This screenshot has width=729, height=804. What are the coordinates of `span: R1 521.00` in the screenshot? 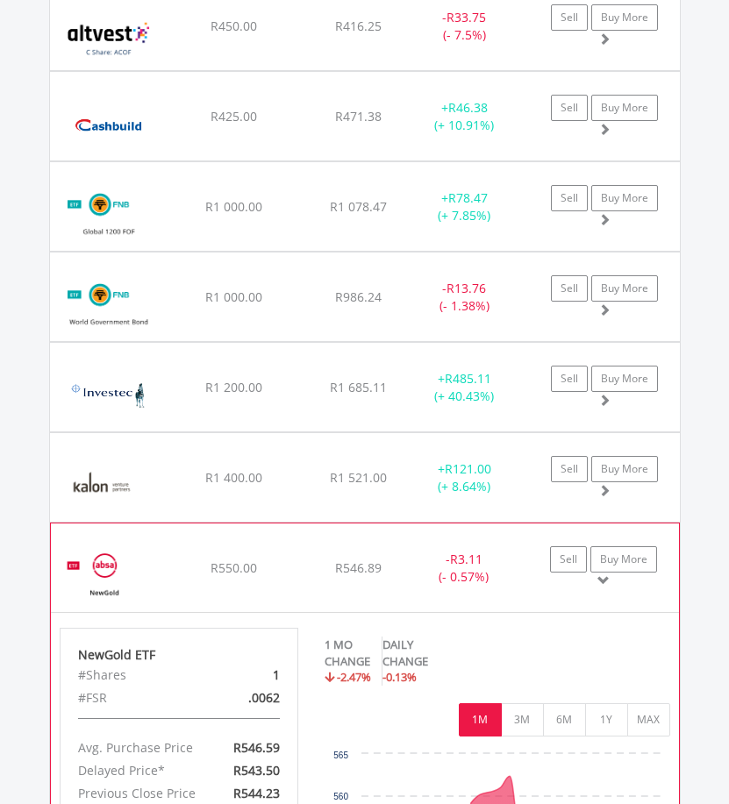 It's located at (358, 477).